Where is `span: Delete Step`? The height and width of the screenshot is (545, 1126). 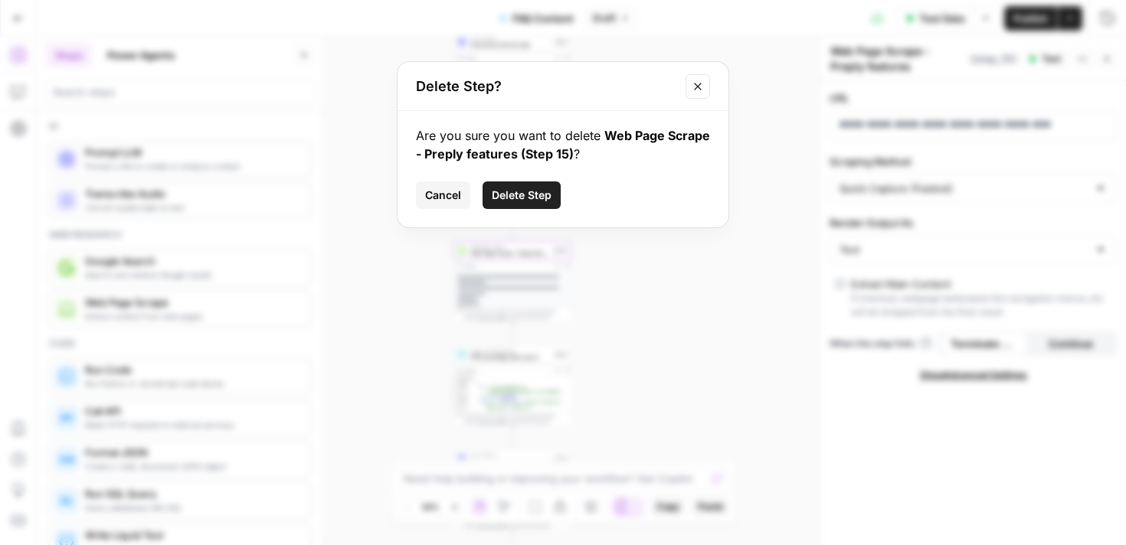
span: Delete Step is located at coordinates (521, 195).